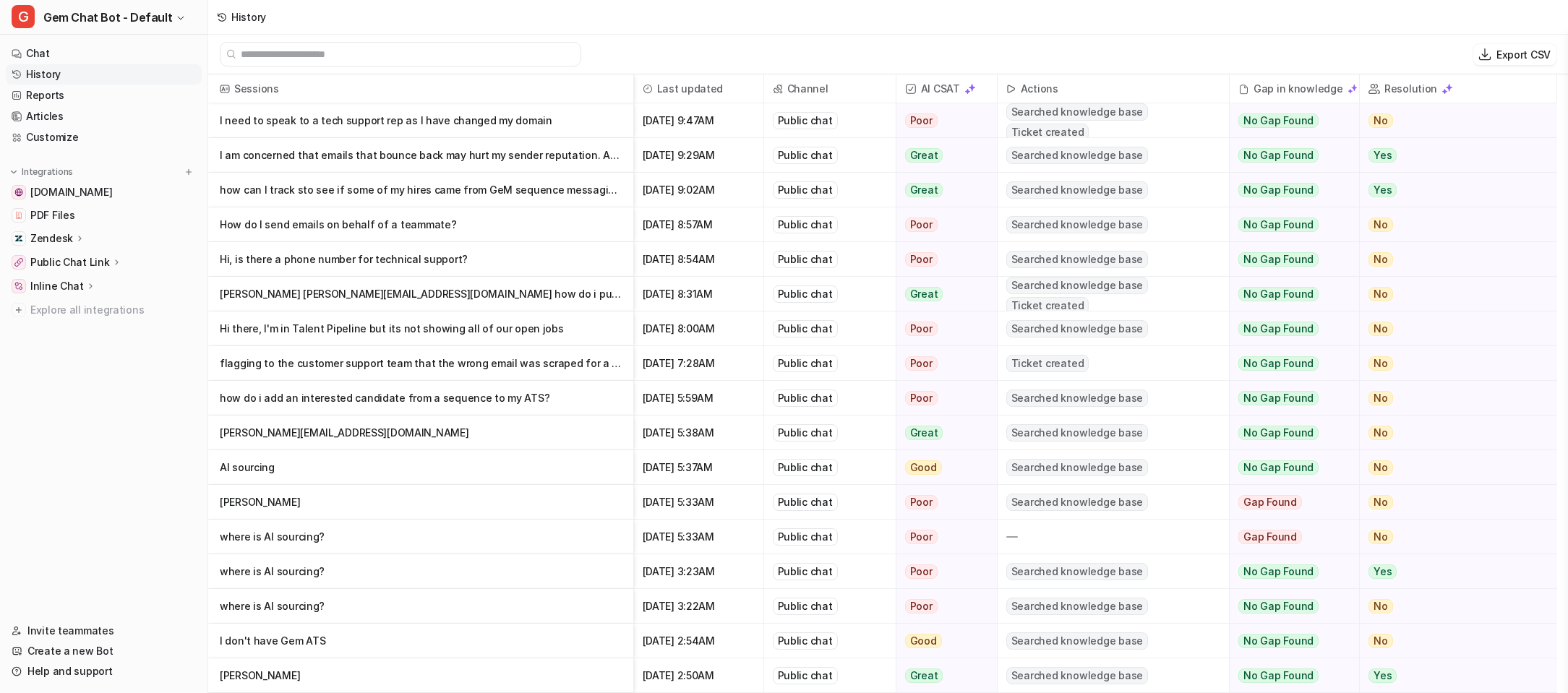 This screenshot has width=1568, height=693. What do you see at coordinates (1514, 54) in the screenshot?
I see `button: Export CSV` at bounding box center [1514, 54].